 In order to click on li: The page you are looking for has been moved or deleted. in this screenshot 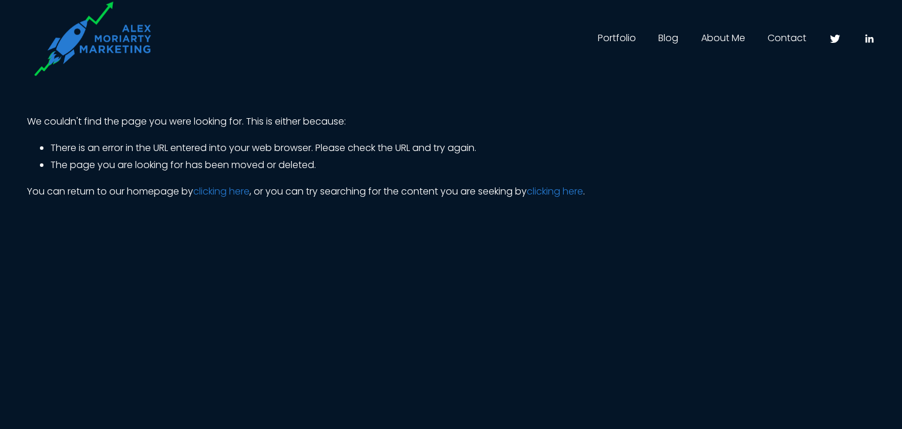, I will do `click(463, 165)`.